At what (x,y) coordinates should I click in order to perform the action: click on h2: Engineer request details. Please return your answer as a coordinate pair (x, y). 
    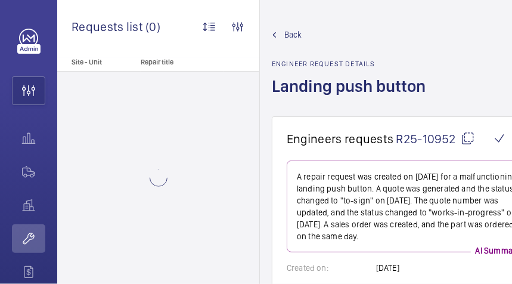
    Looking at the image, I should click on (352, 64).